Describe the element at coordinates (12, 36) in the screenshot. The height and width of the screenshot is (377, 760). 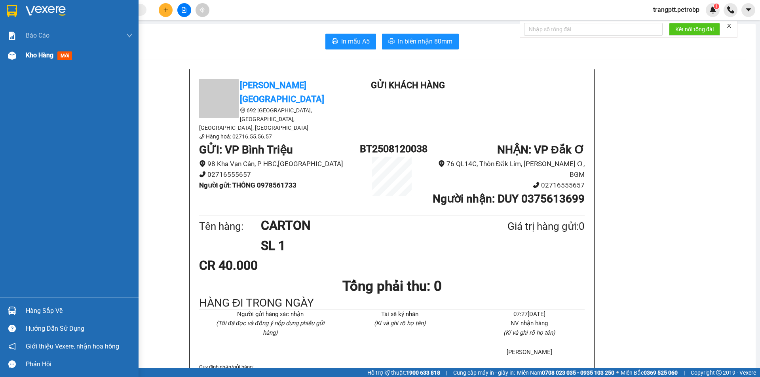
I see `img: solution-icon` at that location.